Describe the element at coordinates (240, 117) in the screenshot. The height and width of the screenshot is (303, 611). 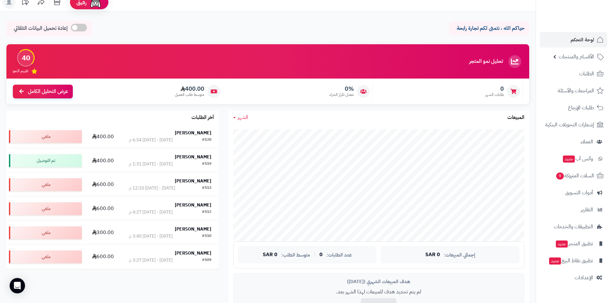
I see `a: الشهر` at that location.